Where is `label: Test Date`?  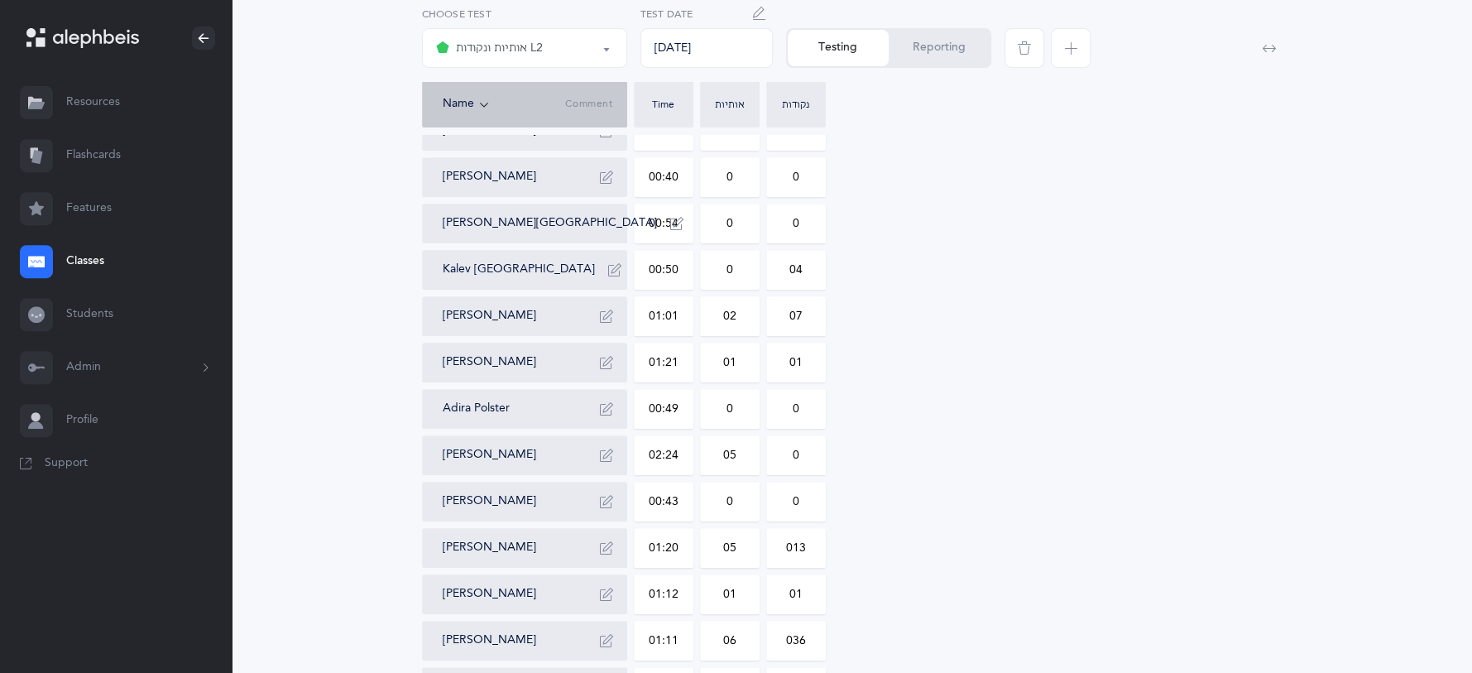
label: Test Date is located at coordinates (707, 14).